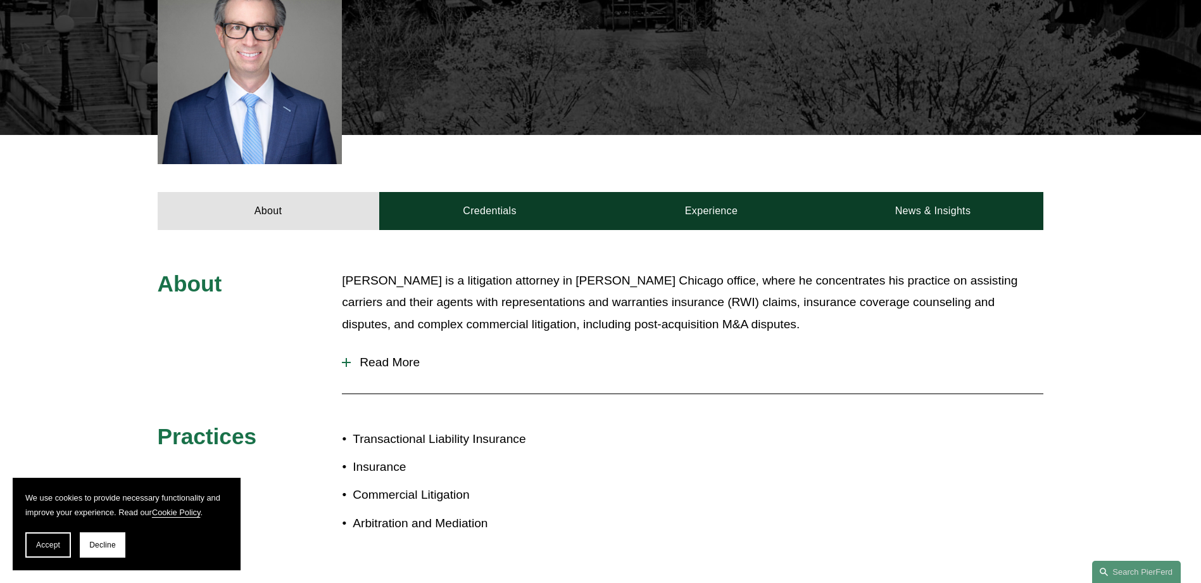 Image resolution: width=1201 pixels, height=583 pixels. I want to click on p: Commercial Litigation, so click(476, 495).